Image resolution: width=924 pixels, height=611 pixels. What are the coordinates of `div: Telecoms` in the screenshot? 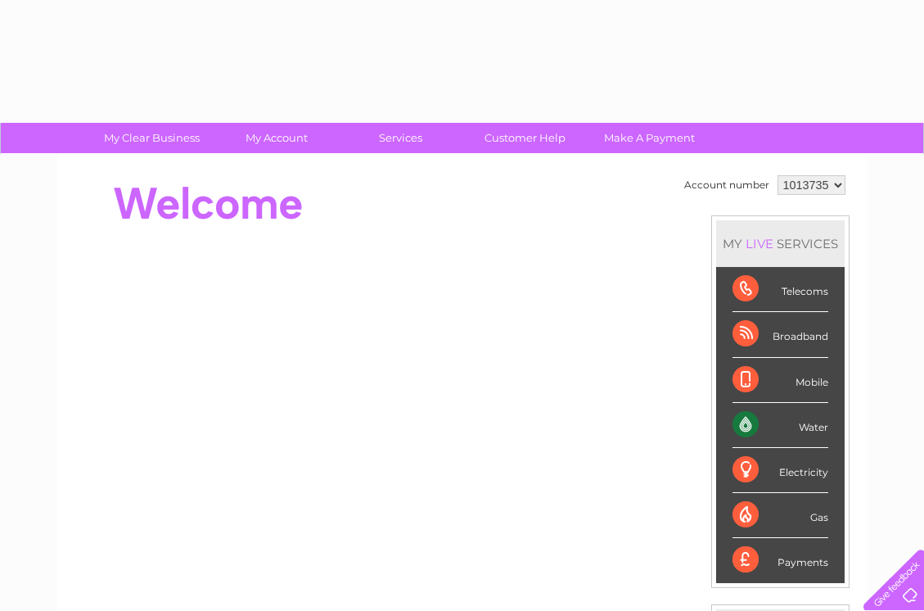 It's located at (780, 289).